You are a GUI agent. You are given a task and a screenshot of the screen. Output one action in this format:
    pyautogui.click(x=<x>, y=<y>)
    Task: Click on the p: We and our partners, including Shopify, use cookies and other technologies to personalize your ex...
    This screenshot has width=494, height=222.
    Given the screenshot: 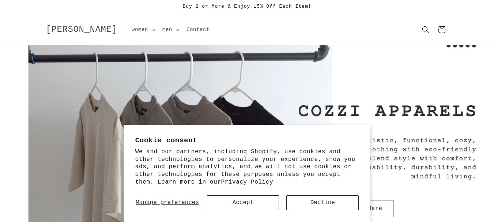 What is the action you would take?
    pyautogui.click(x=247, y=167)
    